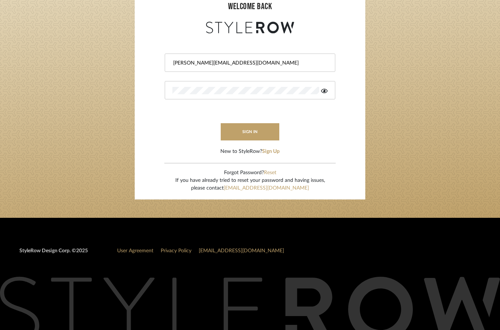 This screenshot has height=330, width=500. Describe the element at coordinates (135, 251) in the screenshot. I see `a: User Agreement` at that location.